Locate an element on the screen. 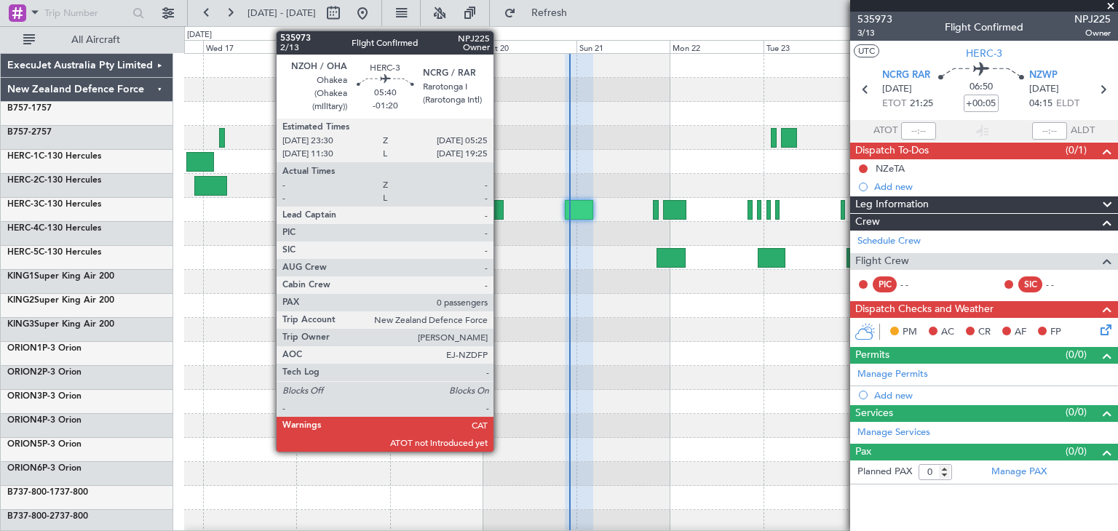 The image size is (1118, 531). a: HERC-5C-130 Hercules is located at coordinates (54, 252).